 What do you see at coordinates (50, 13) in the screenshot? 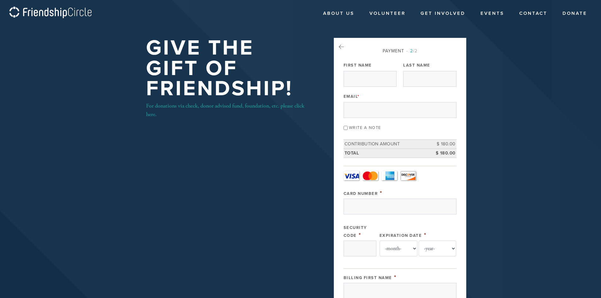
I see `img: logo_fc.png` at bounding box center [50, 13].